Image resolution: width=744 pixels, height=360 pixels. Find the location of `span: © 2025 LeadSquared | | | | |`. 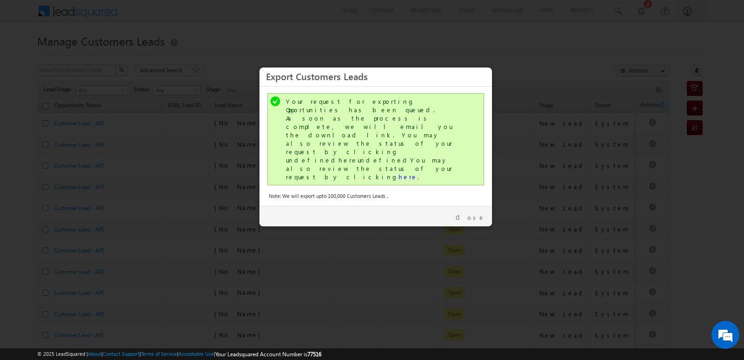

span: © 2025 LeadSquared | | | | | is located at coordinates (179, 354).